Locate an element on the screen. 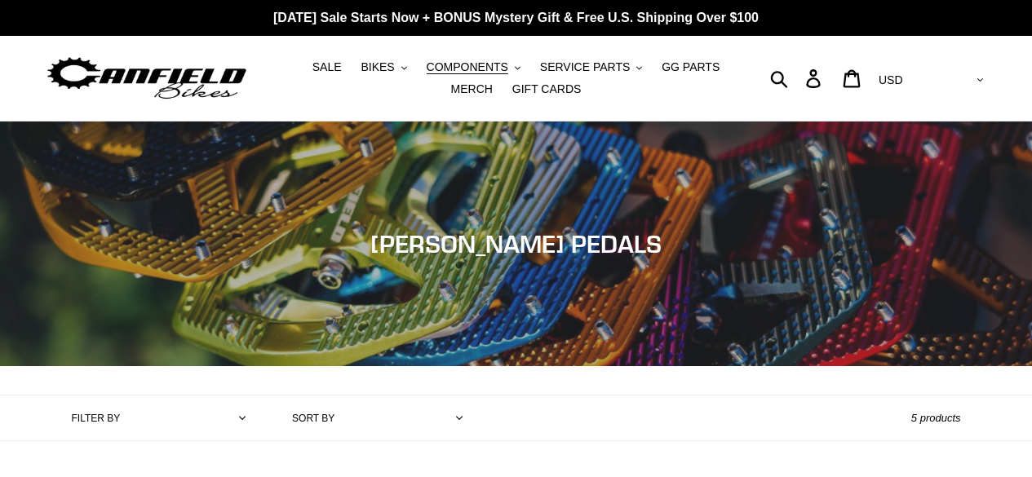 The image size is (1032, 477). a: SALE is located at coordinates (327, 67).